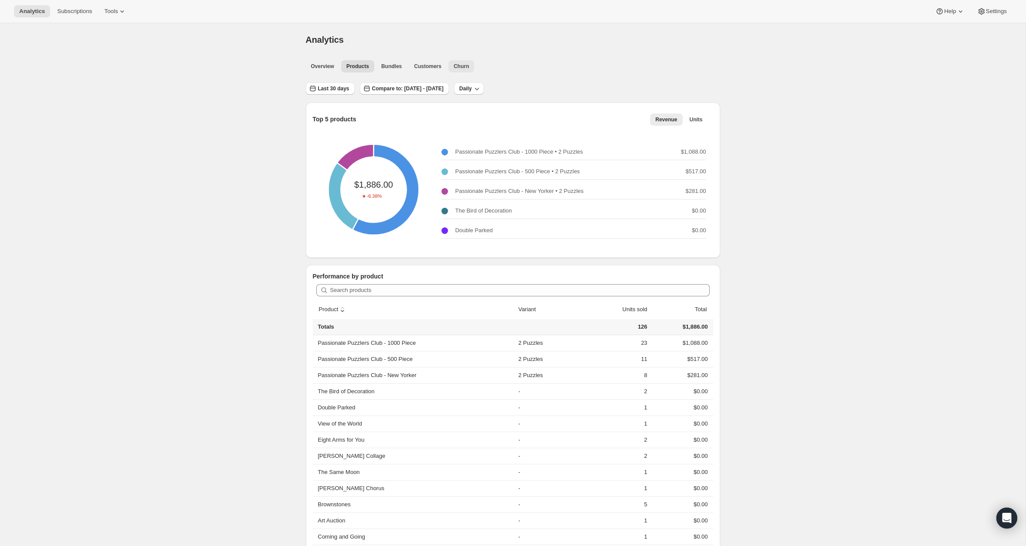 The width and height of the screenshot is (1026, 546). I want to click on span: Last 30 days, so click(334, 89).